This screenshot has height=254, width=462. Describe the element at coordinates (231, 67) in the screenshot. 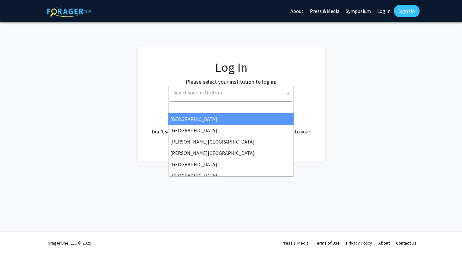

I see `h1: Log In` at that location.